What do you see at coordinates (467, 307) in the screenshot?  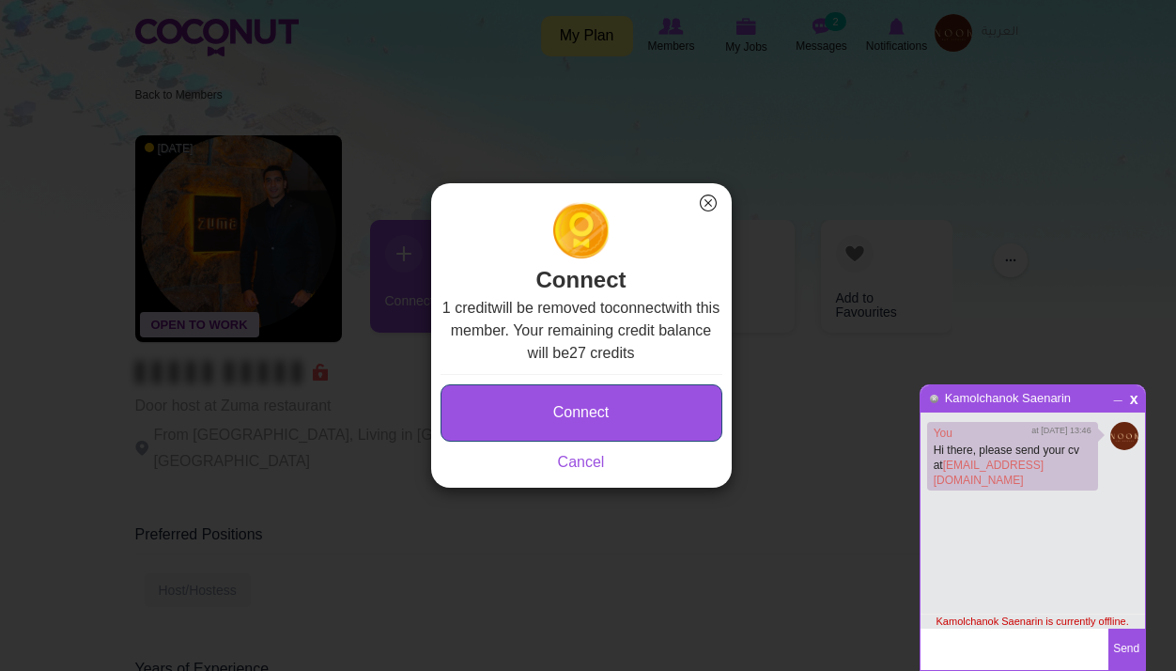 I see `b: 1 credit` at bounding box center [467, 307].